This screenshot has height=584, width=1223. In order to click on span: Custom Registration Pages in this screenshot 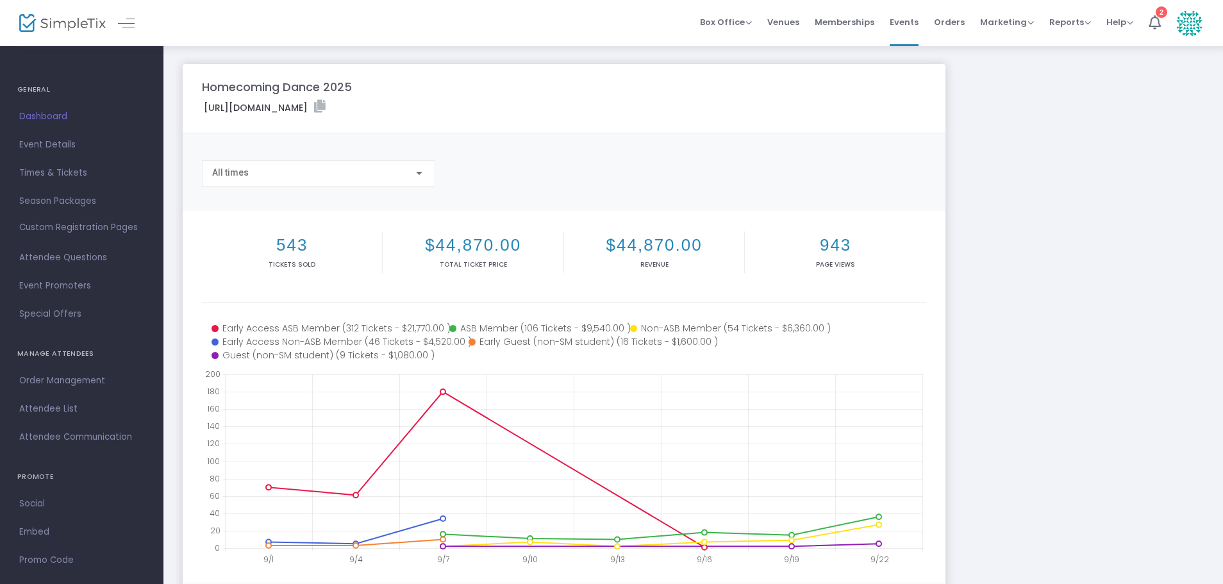, I will do `click(78, 228)`.